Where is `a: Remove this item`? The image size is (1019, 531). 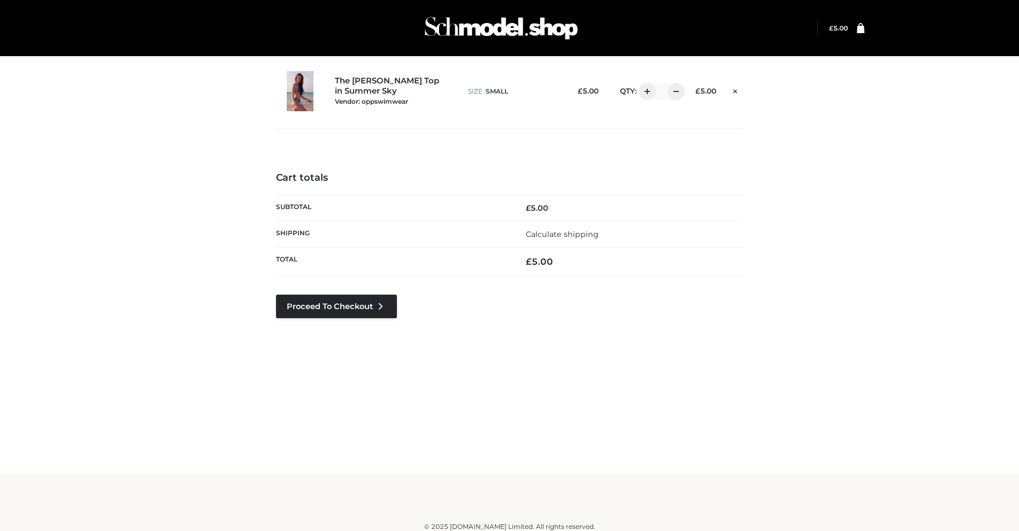
a: Remove this item is located at coordinates (735, 90).